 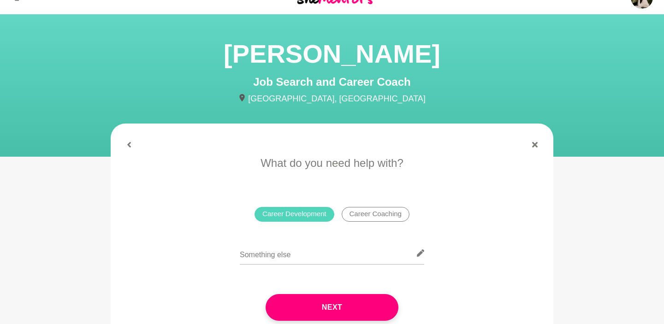 What do you see at coordinates (332, 308) in the screenshot?
I see `button: Next` at bounding box center [332, 308].